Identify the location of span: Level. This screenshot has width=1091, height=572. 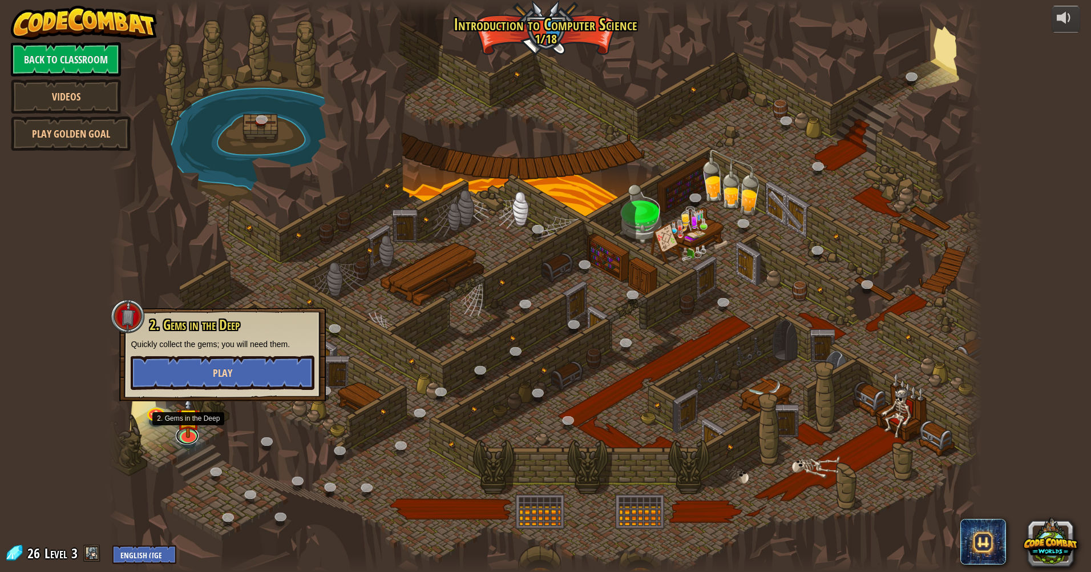
(56, 553).